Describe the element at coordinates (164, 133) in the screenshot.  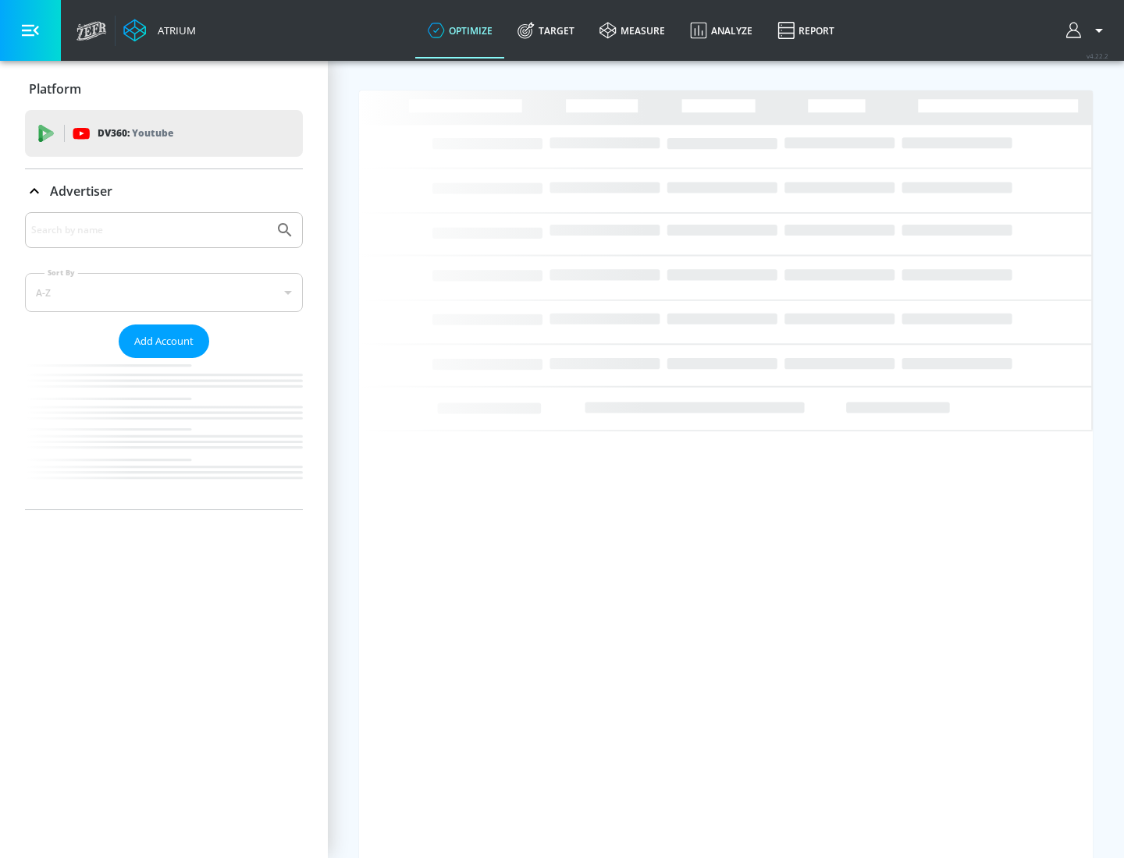
I see `div: DV360: Youtube` at that location.